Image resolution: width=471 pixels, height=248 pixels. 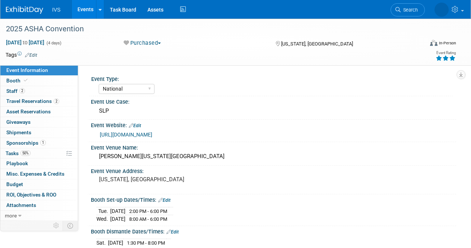 I want to click on span: 2:00 PM - 6:00 PM, so click(x=148, y=211).